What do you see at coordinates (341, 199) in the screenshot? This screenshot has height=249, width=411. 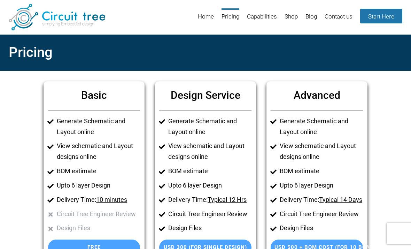 I see `u: Typical 14 Days` at bounding box center [341, 199].